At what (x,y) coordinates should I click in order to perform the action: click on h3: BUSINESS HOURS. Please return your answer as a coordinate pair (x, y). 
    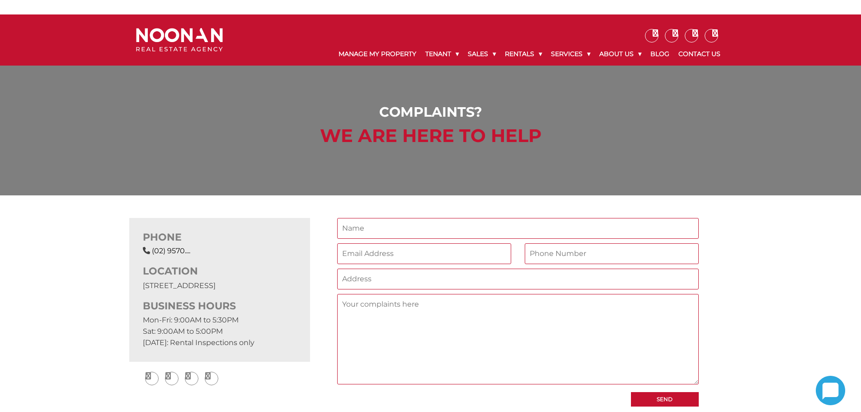
    Looking at the image, I should click on (220, 306).